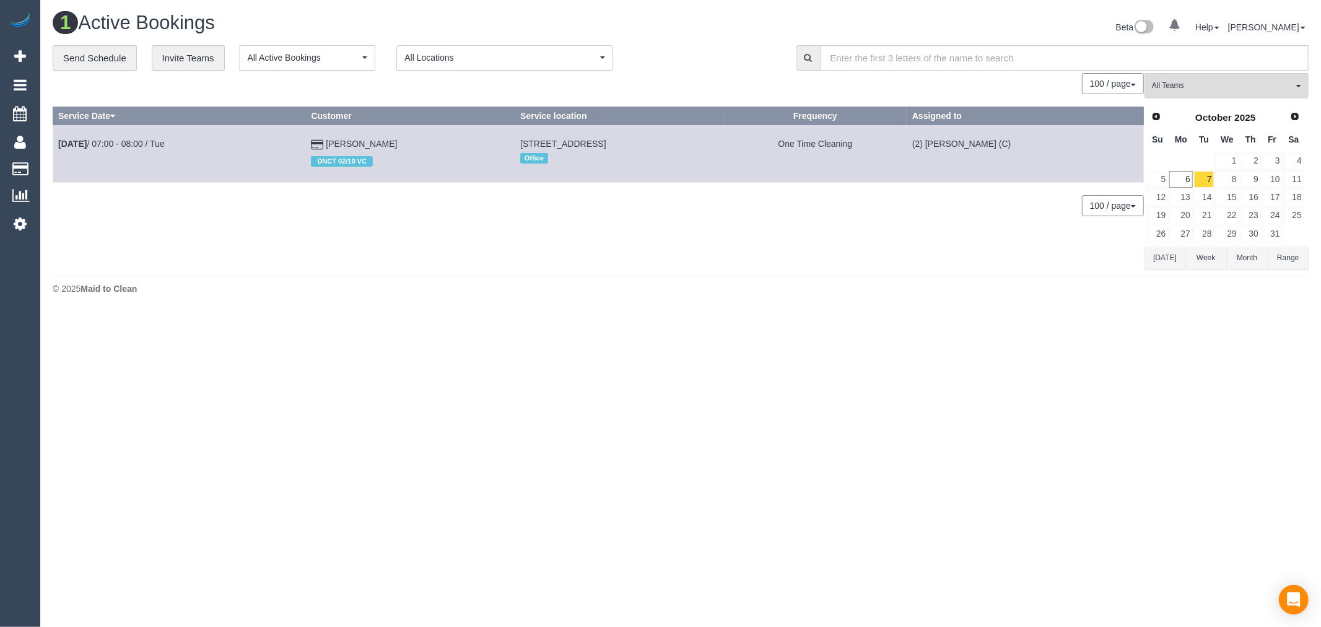 The height and width of the screenshot is (627, 1321). What do you see at coordinates (1227, 139) in the screenshot?
I see `span: Wednesday` at bounding box center [1227, 139].